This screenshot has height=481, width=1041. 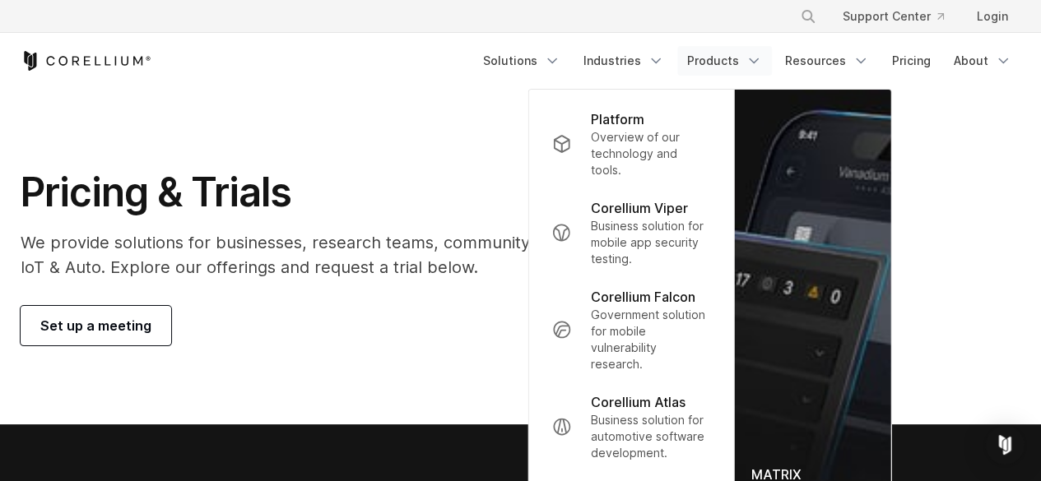 What do you see at coordinates (643, 297) in the screenshot?
I see `p: Corellium Falcon` at bounding box center [643, 297].